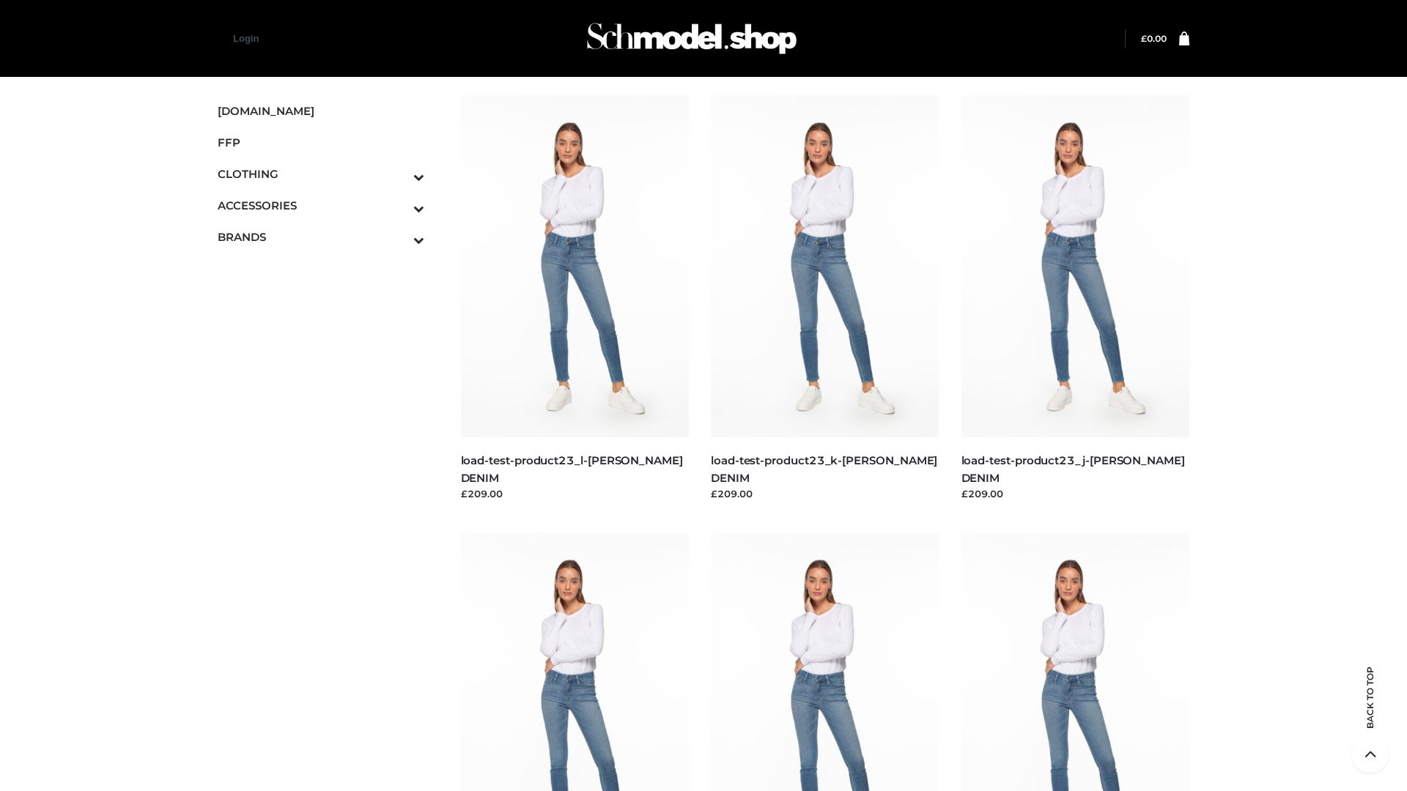  What do you see at coordinates (321, 205) in the screenshot?
I see `a: ACCESSORIESToggle Submenu` at bounding box center [321, 205].